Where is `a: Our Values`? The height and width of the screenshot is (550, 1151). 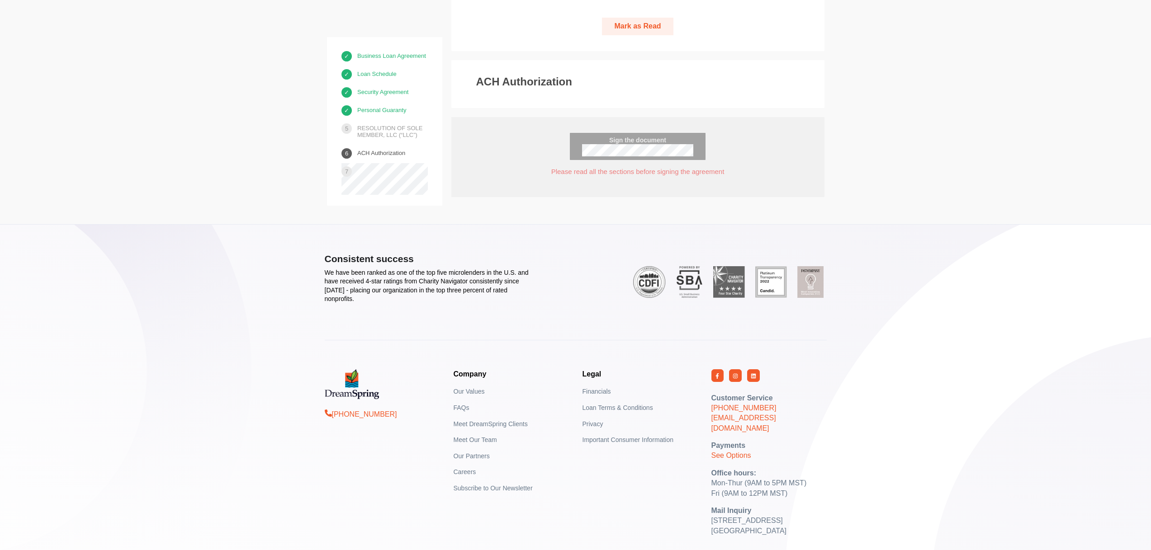 a: Our Values is located at coordinates (469, 392).